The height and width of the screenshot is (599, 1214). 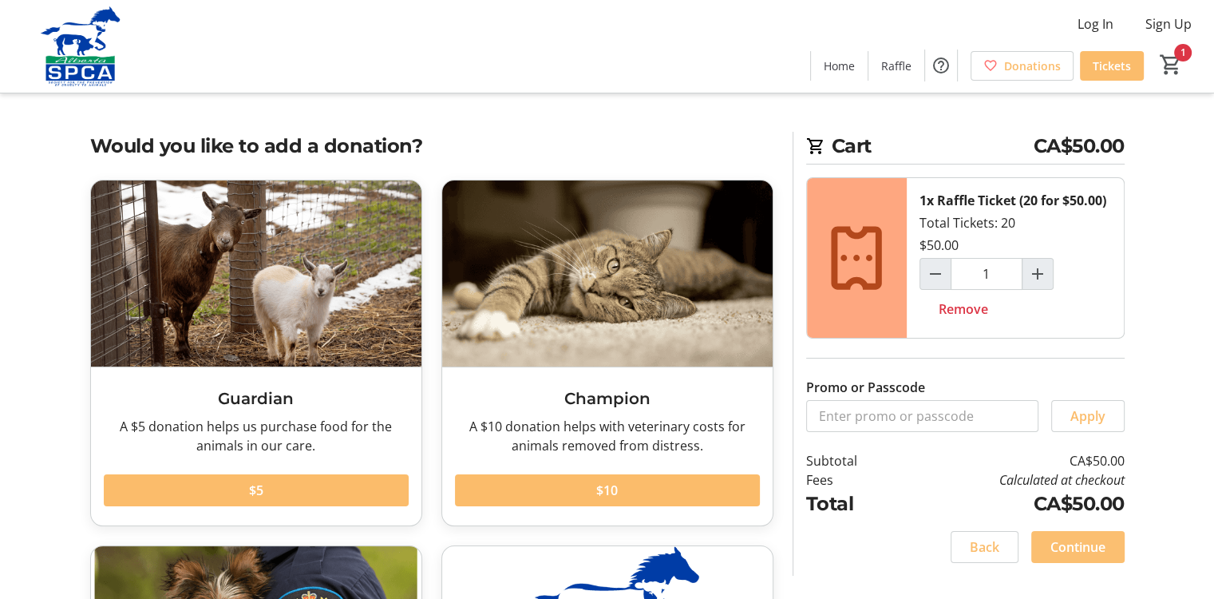 What do you see at coordinates (965, 148) in the screenshot?
I see `h2: Cart` at bounding box center [965, 148].